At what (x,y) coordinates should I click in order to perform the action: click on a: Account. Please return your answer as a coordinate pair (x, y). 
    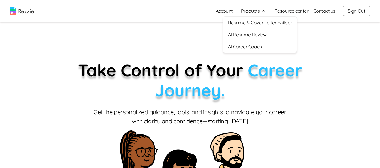
    Looking at the image, I should click on (224, 11).